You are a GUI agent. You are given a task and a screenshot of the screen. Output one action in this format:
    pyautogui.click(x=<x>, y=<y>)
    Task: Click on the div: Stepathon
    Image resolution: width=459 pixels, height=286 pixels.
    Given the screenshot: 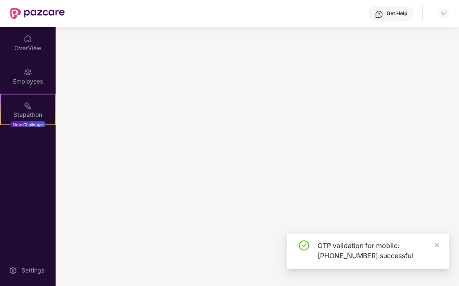 What is the action you would take?
    pyautogui.click(x=28, y=115)
    